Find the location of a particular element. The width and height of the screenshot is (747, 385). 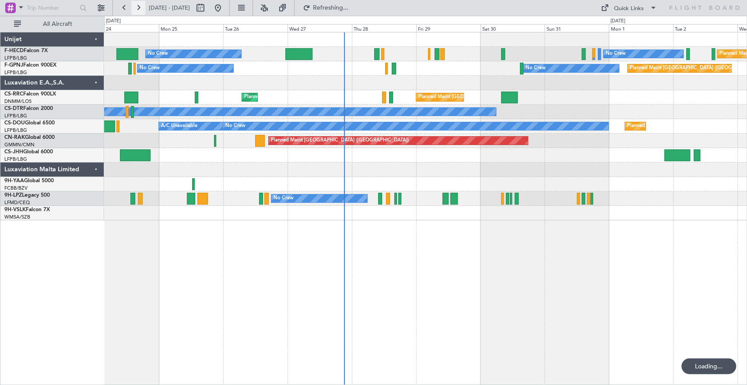

span: Refreshing... is located at coordinates (330, 8).